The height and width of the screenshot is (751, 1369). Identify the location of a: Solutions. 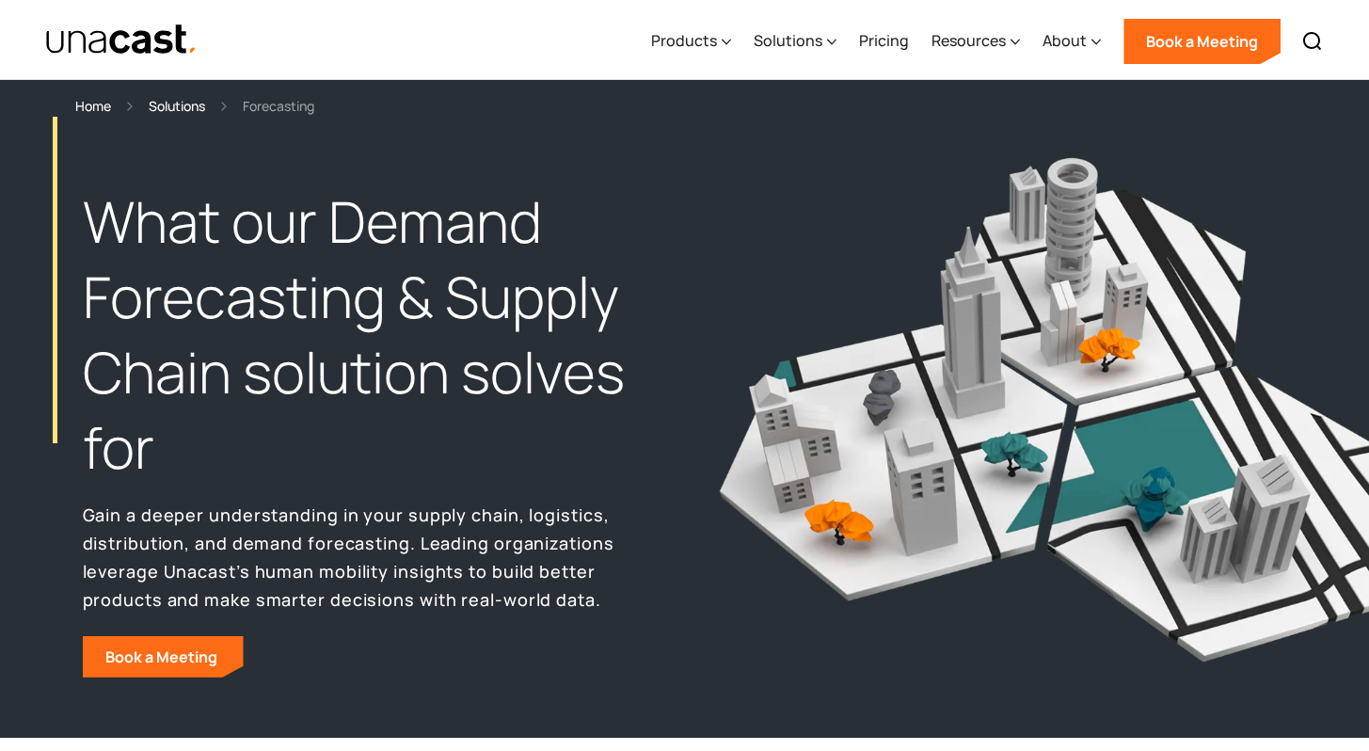
(177, 105).